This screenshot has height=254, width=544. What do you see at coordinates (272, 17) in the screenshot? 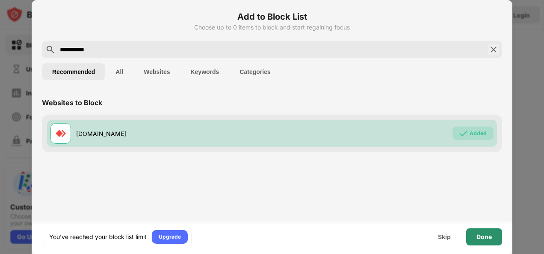
I see `h6: Add to Block List` at bounding box center [272, 17].